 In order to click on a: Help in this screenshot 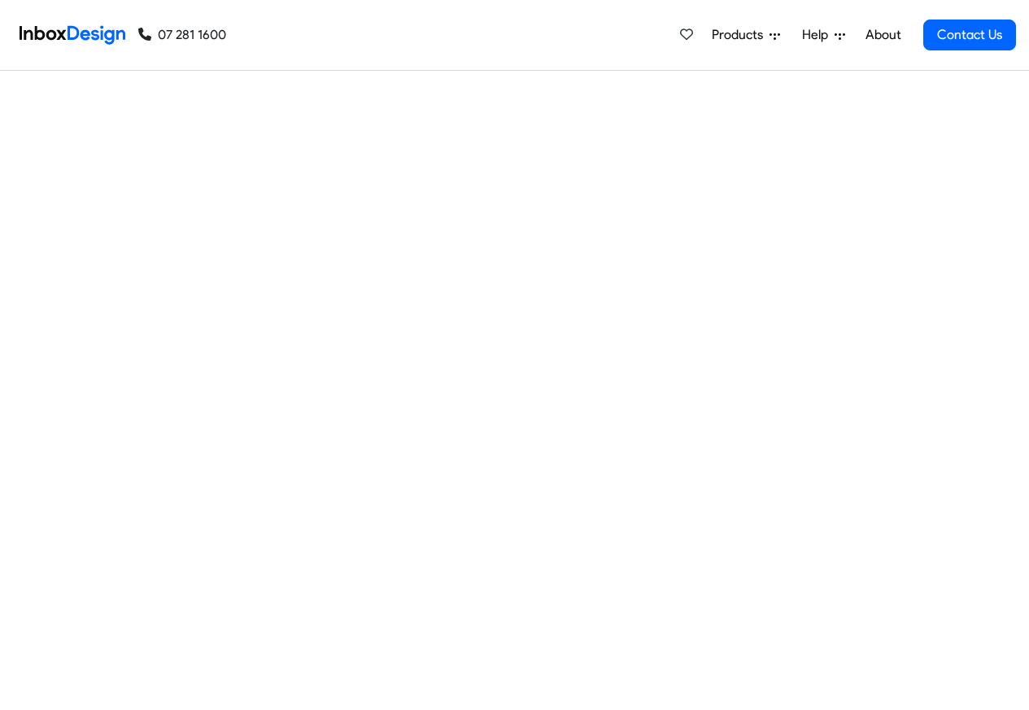, I will do `click(823, 35)`.